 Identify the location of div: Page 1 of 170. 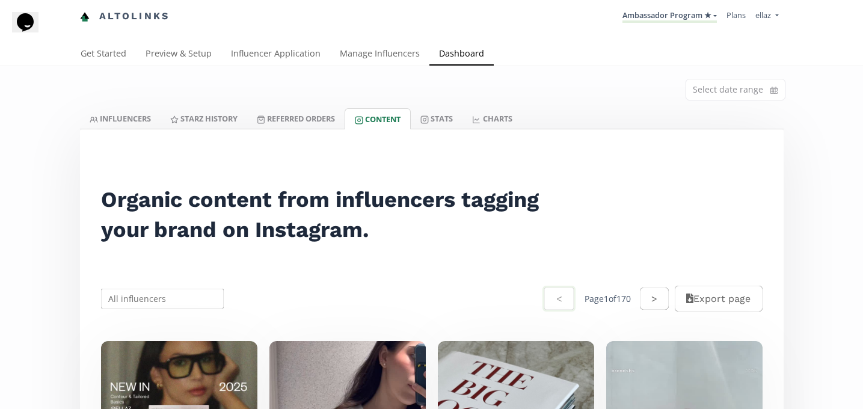
(608, 299).